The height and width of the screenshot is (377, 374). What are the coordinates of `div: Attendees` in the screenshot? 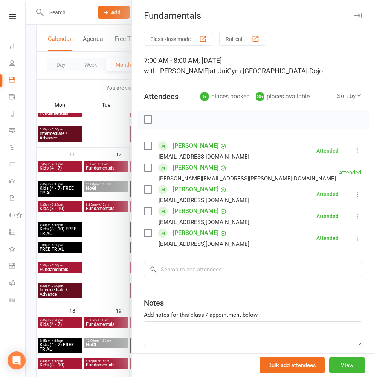 It's located at (161, 97).